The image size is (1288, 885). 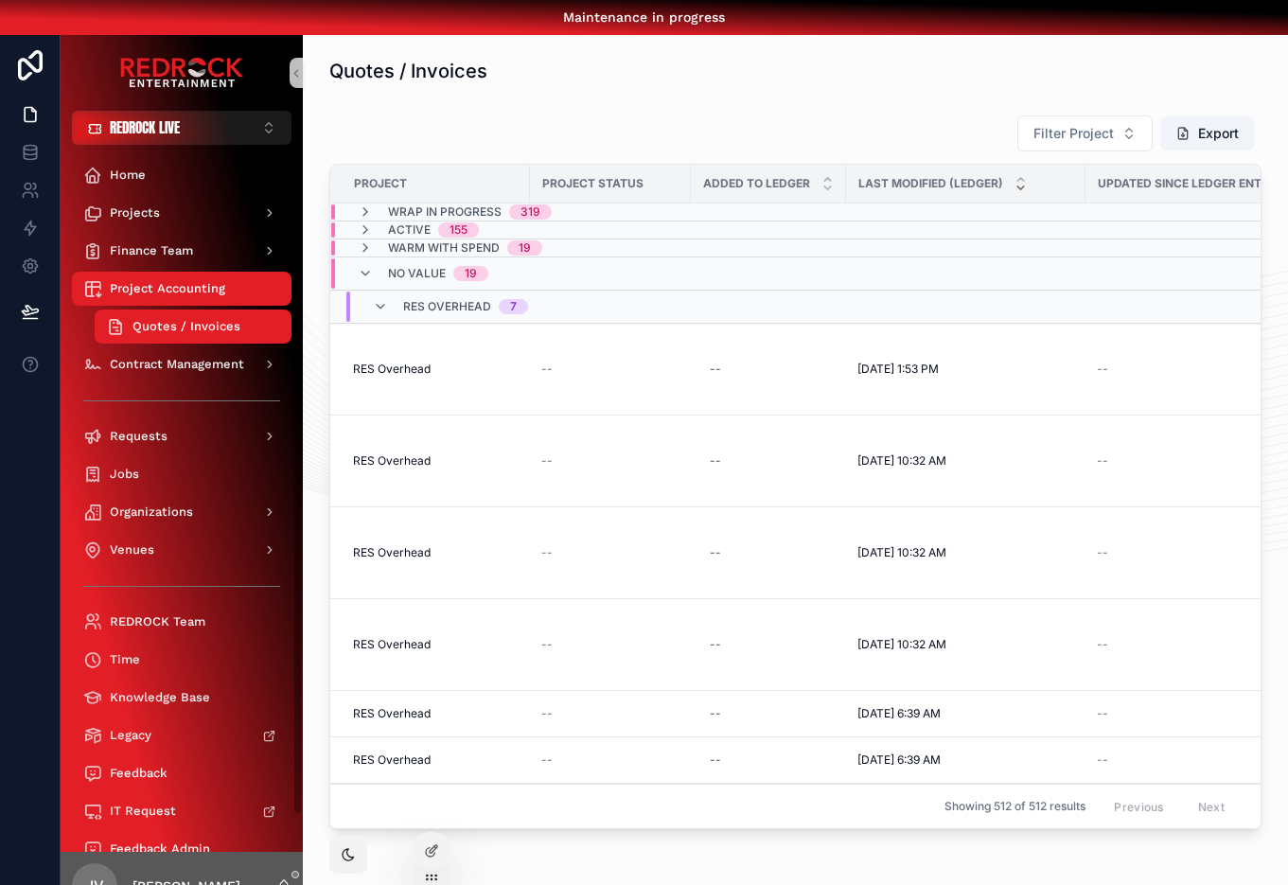 What do you see at coordinates (167, 289) in the screenshot?
I see `span: Project Accounting` at bounding box center [167, 289].